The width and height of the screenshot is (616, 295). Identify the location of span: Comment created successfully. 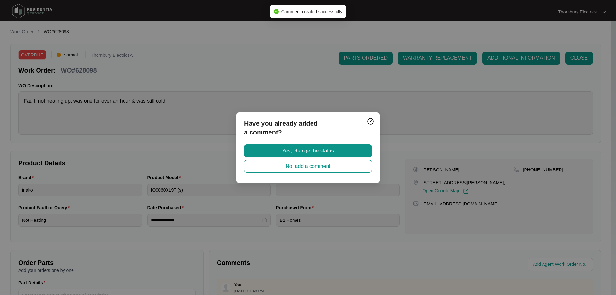
(312, 12).